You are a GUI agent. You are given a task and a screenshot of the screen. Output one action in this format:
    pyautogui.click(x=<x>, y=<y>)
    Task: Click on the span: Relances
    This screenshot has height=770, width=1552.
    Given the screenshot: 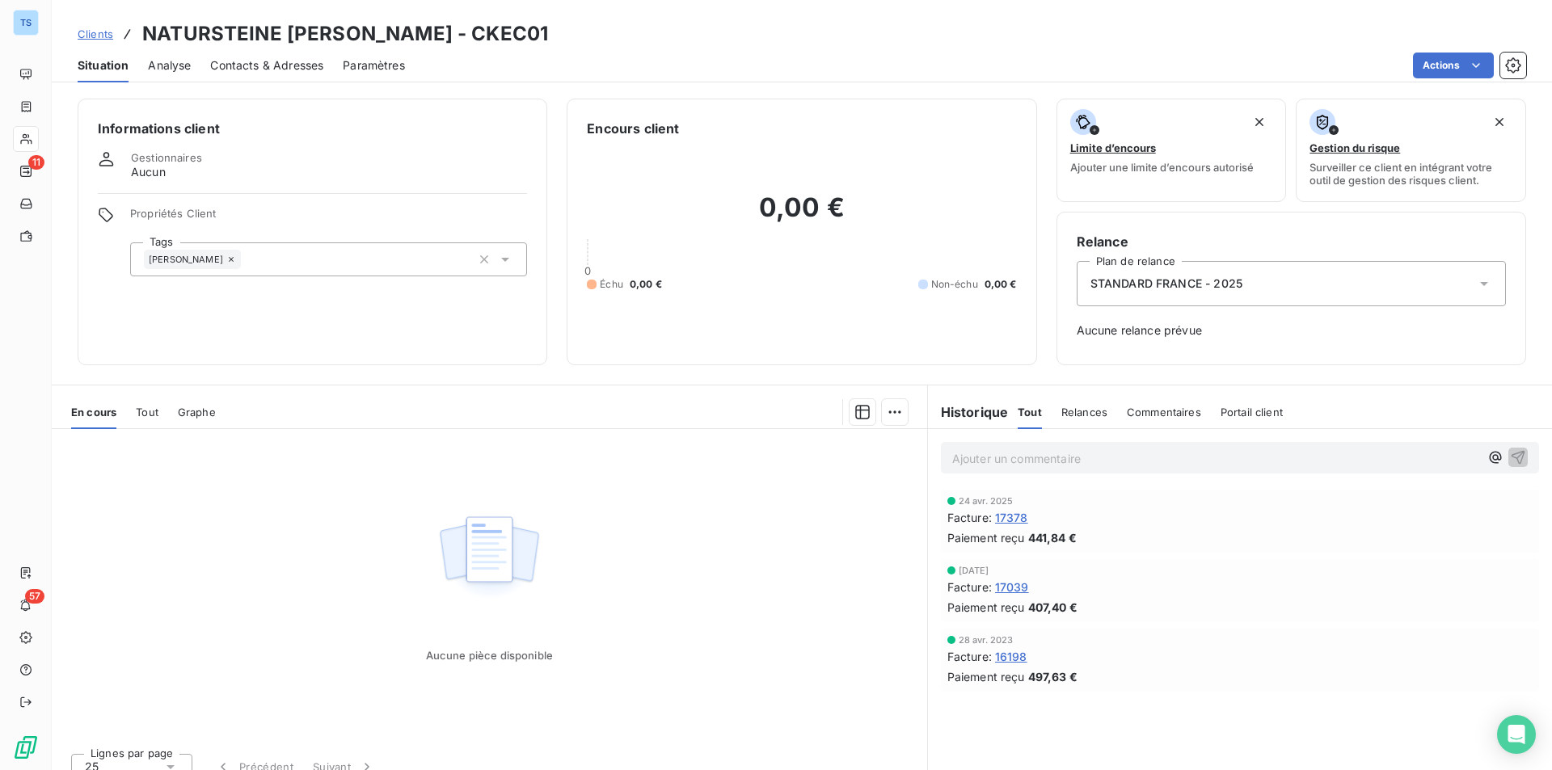 What is the action you would take?
    pyautogui.click(x=1084, y=412)
    